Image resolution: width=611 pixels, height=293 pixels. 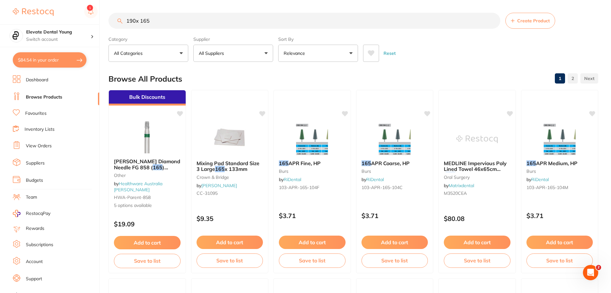 What do you see at coordinates (34, 262) in the screenshot?
I see `a: Account` at bounding box center [34, 262].